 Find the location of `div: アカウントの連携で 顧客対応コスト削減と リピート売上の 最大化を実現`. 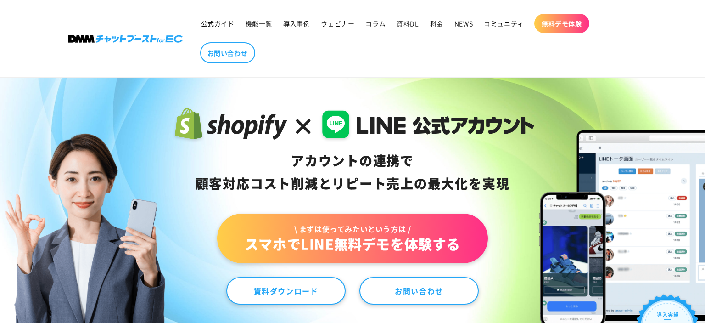

div: アカウントの連携で 顧客対応コスト削減と リピート売上の 最大化を実現 is located at coordinates (352, 172).